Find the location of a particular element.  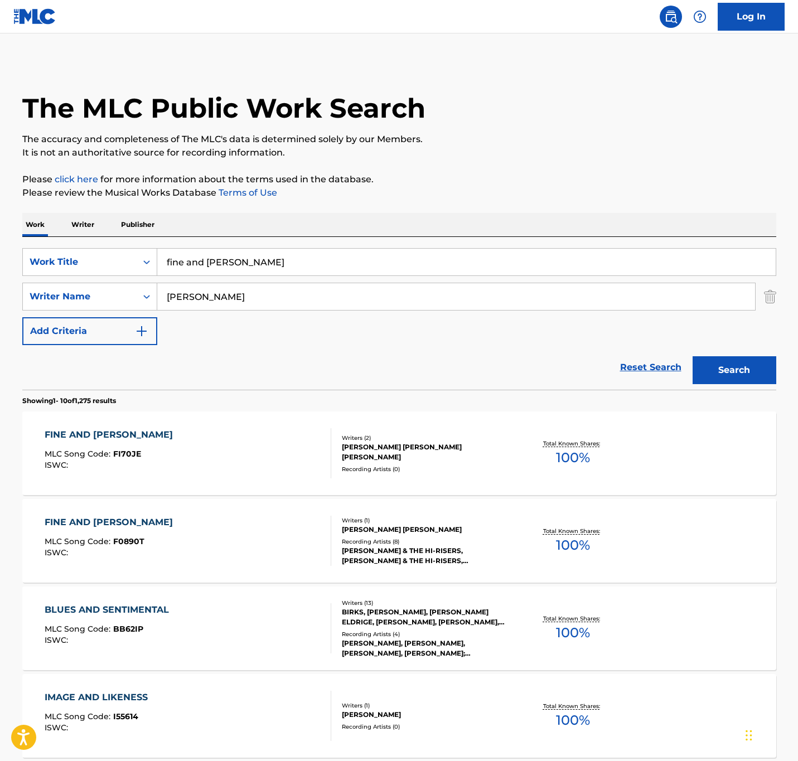

p: It is not an authoritative source for recording information. is located at coordinates (399, 153).